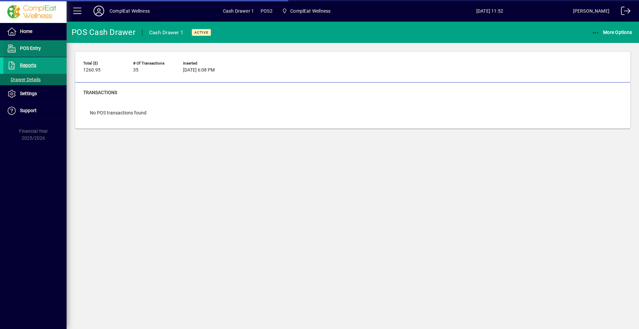 This screenshot has height=329, width=639. Describe the element at coordinates (238, 11) in the screenshot. I see `span: Cash Drawer 1` at that location.